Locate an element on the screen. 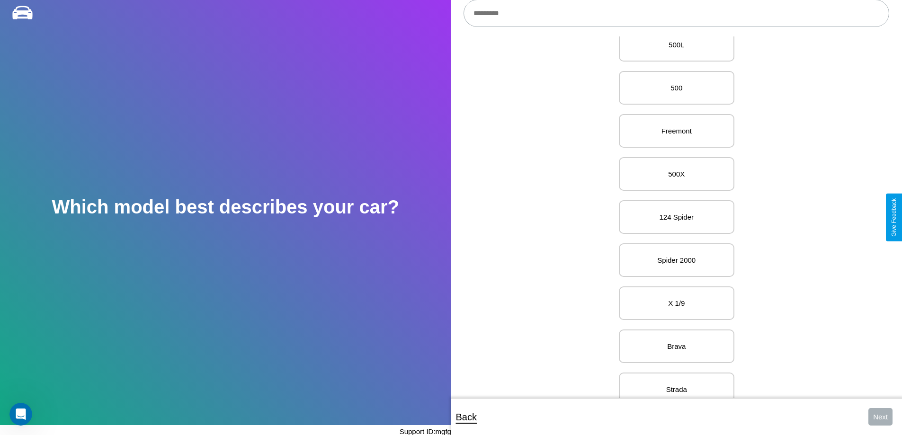  button: Next is located at coordinates (880, 417).